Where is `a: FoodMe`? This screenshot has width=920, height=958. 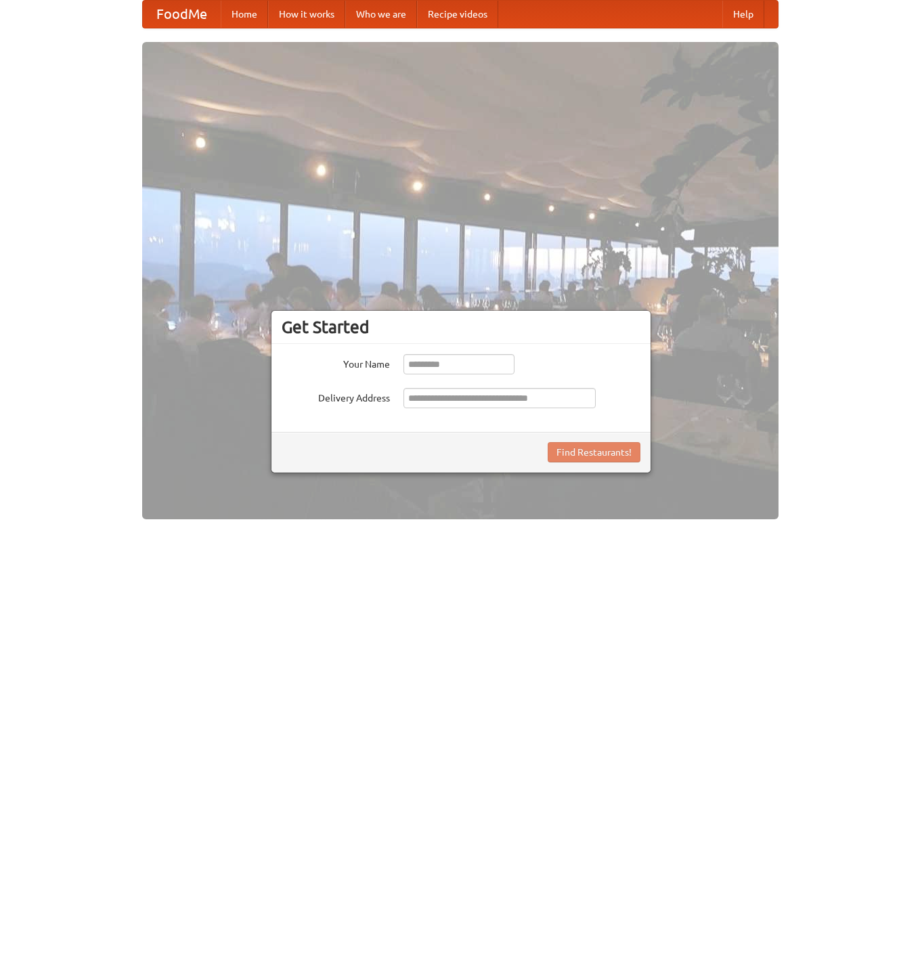 a: FoodMe is located at coordinates (181, 14).